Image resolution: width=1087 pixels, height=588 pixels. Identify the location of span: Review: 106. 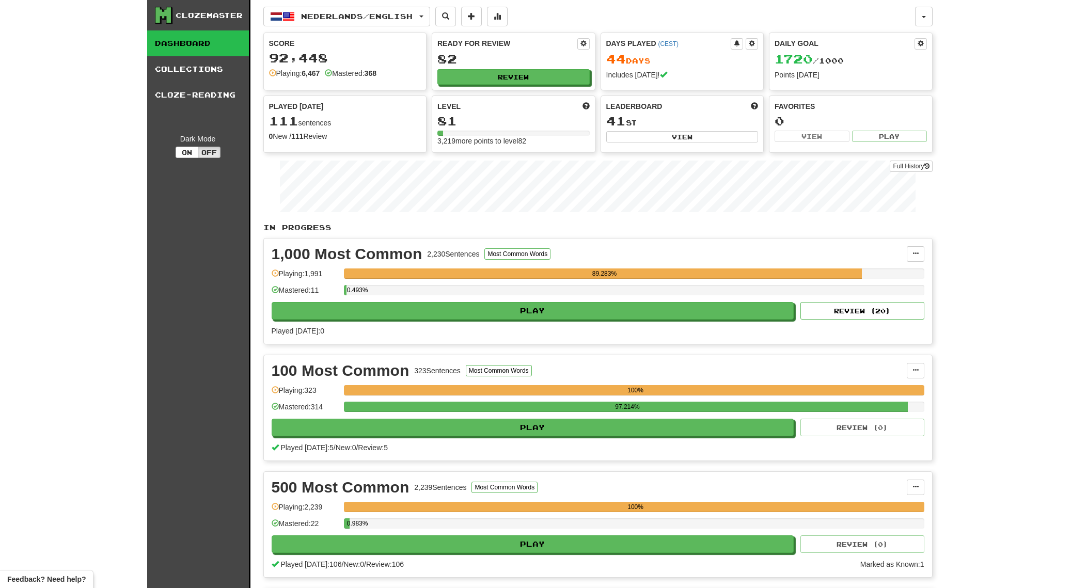
(385, 565).